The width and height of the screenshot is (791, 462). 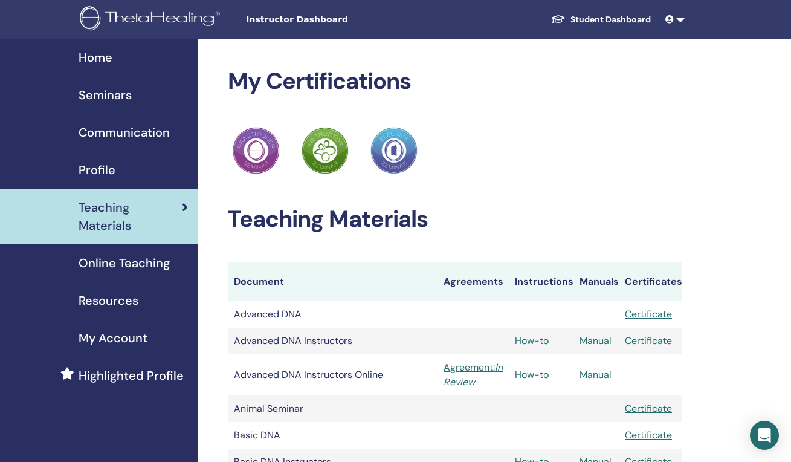 What do you see at coordinates (108, 300) in the screenshot?
I see `span: Resources` at bounding box center [108, 300].